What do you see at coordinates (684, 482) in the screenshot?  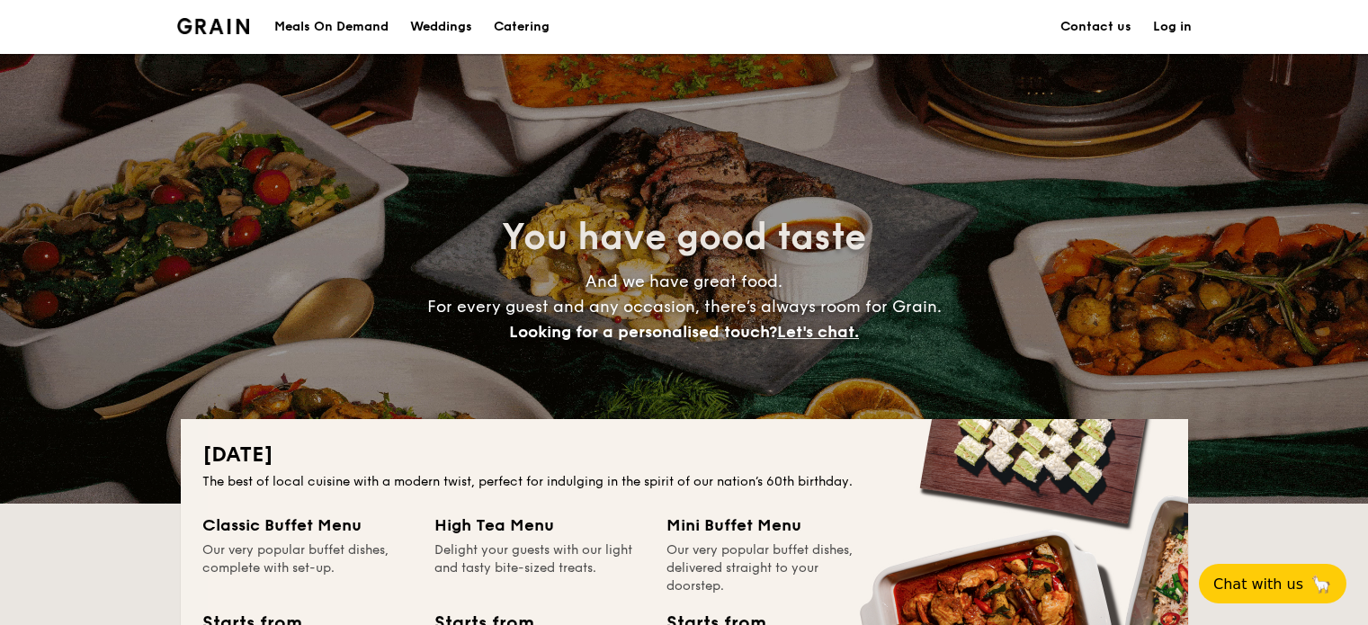 I see `div: The best of local cuisine with a modern twist, perfect for indulging in the spirit of our nation’...` at bounding box center [684, 482].